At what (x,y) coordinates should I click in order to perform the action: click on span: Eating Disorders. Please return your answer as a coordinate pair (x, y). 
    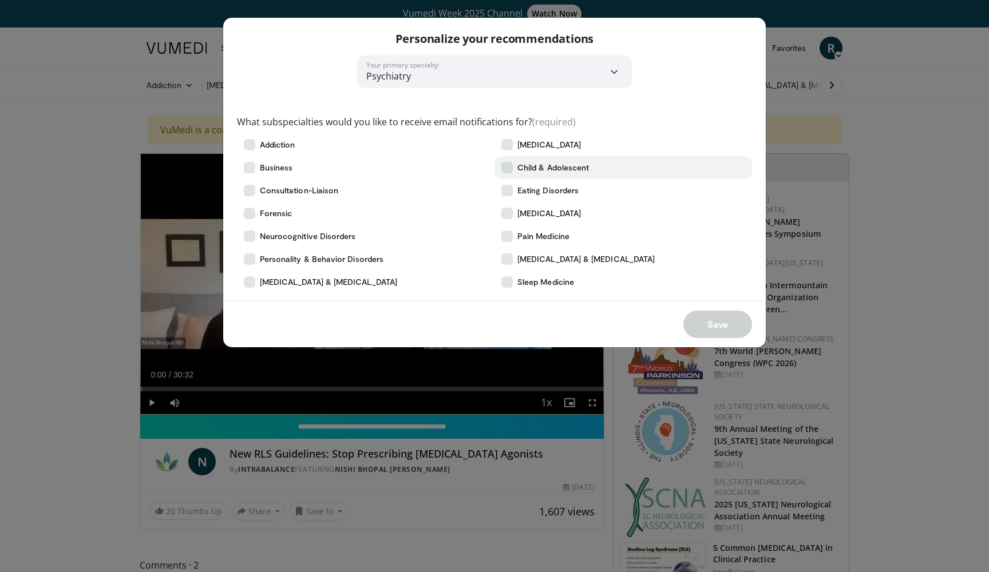
    Looking at the image, I should click on (548, 191).